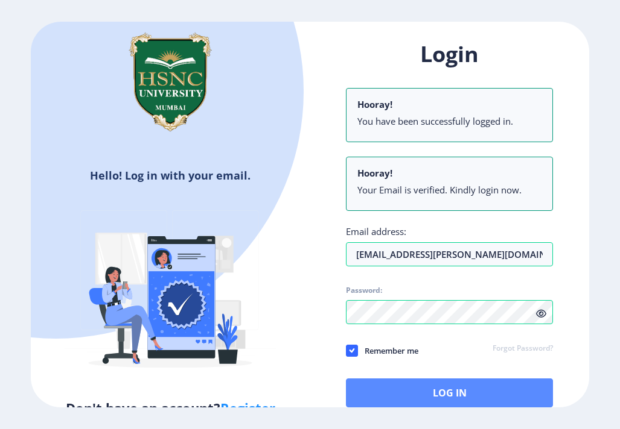  I want to click on img: Verified-rafiki.svg, so click(170, 293).